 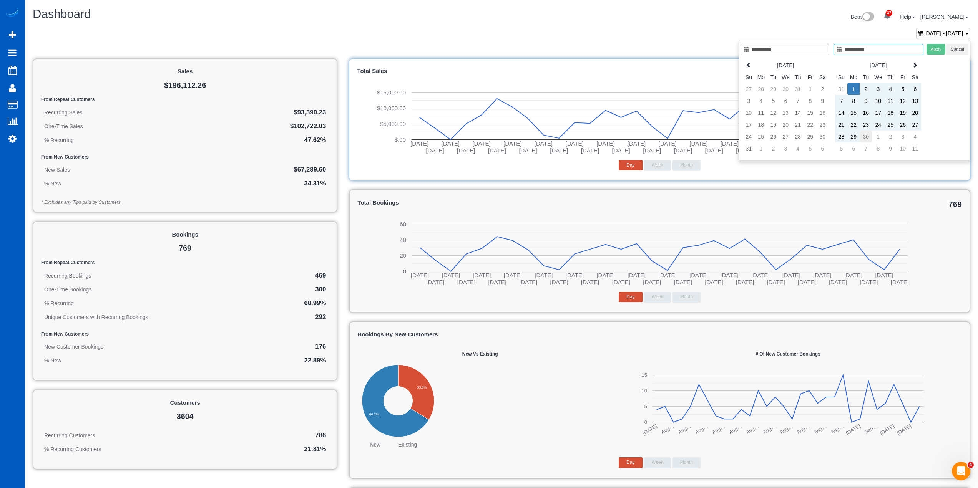 What do you see at coordinates (798, 113) in the screenshot?
I see `td: 14` at bounding box center [798, 113].